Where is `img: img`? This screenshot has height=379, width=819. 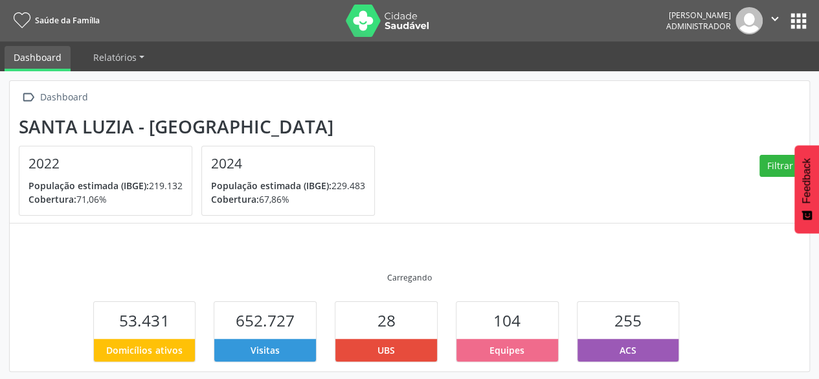
img: img is located at coordinates (749, 21).